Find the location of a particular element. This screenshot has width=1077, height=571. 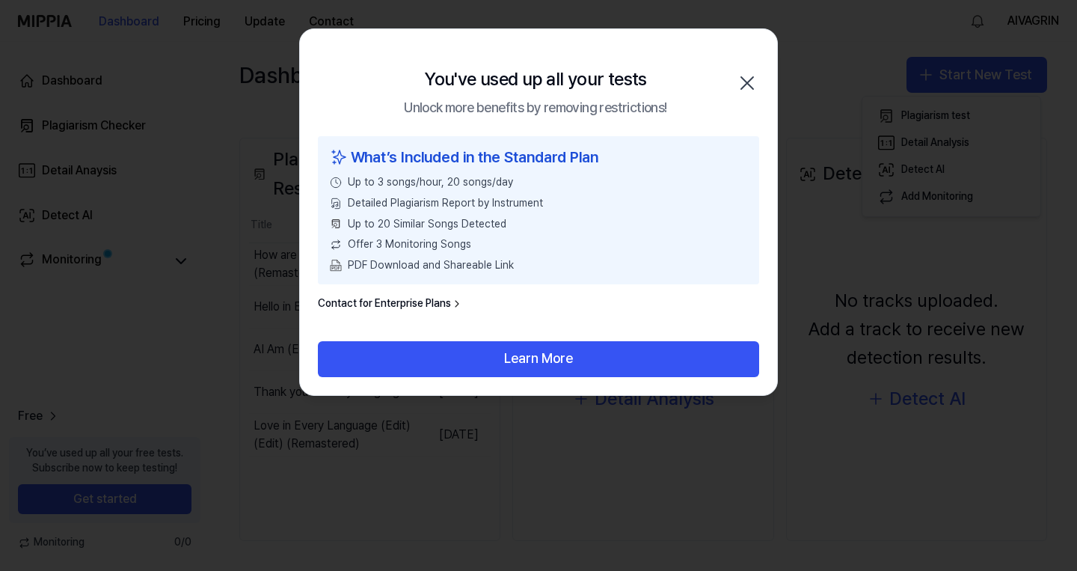

img: PDF Download is located at coordinates (336, 266).